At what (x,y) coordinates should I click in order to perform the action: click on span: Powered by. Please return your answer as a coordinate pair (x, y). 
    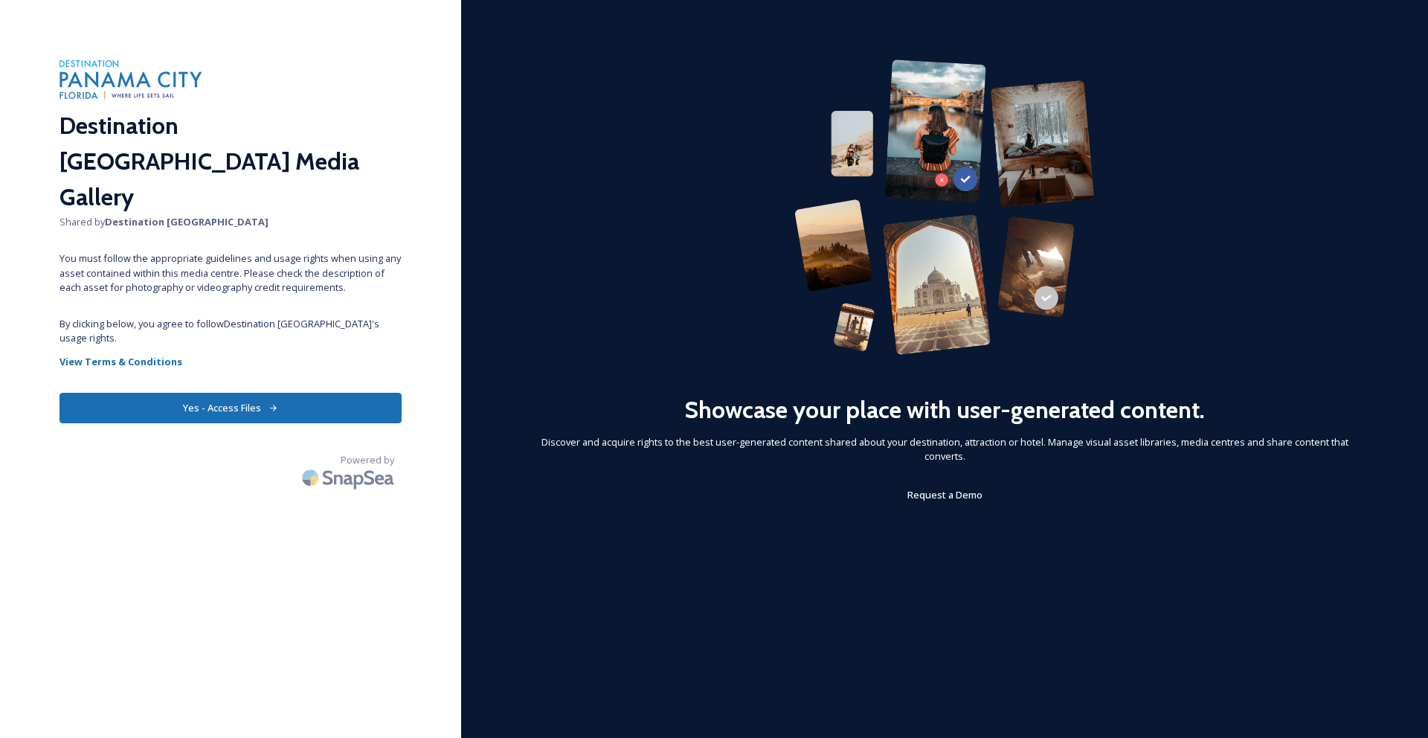
    Looking at the image, I should click on (367, 460).